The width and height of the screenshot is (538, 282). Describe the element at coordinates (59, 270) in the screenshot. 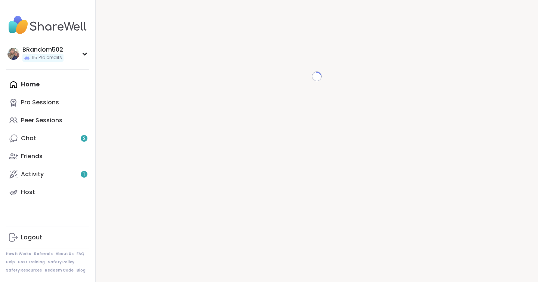

I see `a: Redeem Code` at that location.